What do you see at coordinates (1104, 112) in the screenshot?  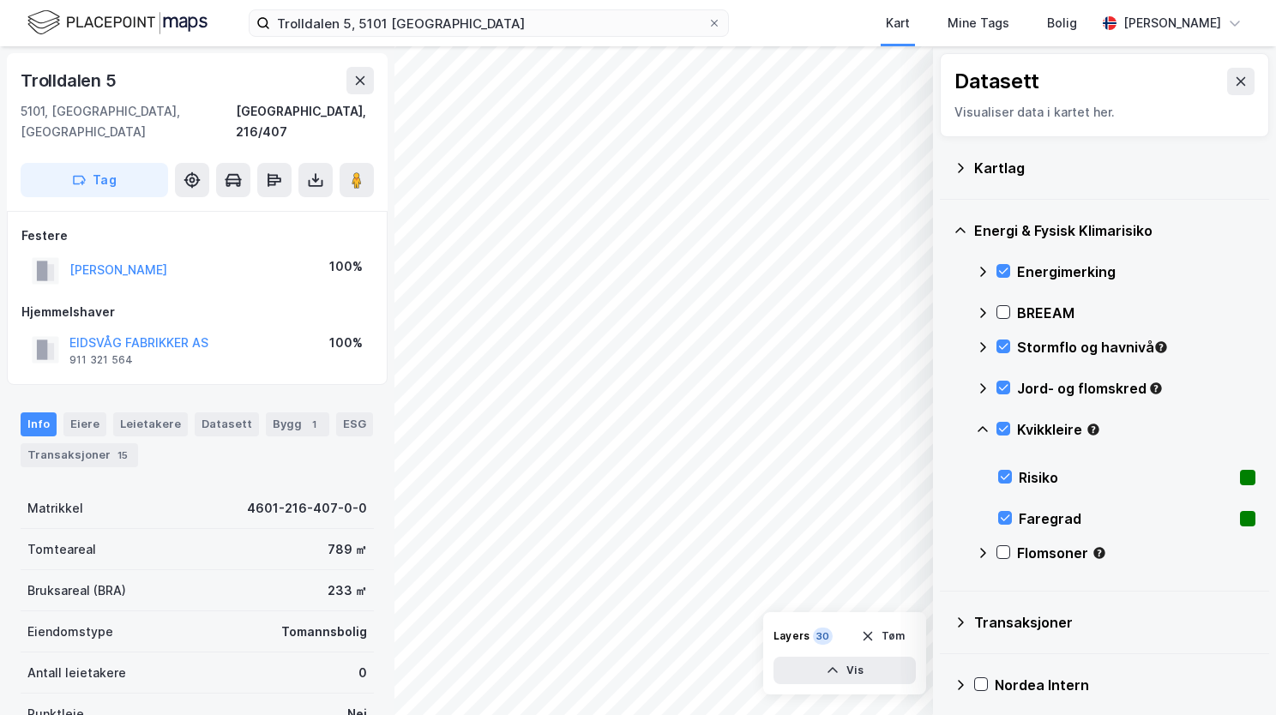 I see `div: Visualiser data i kartet her.` at bounding box center [1104, 112].